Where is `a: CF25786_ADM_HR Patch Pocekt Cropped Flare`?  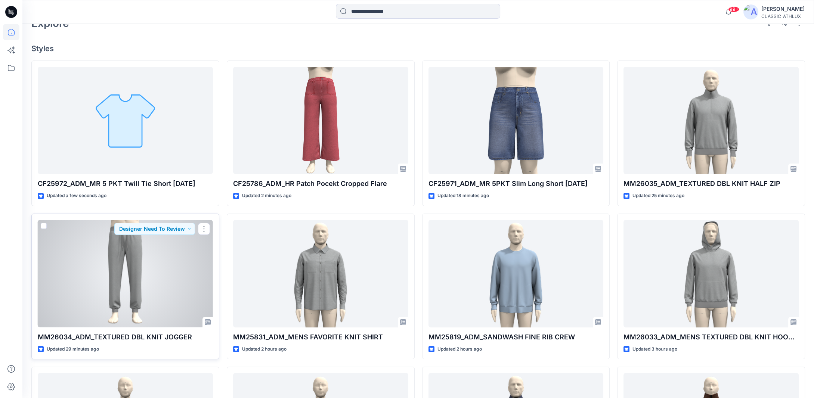 a: CF25786_ADM_HR Patch Pocekt Cropped Flare is located at coordinates (321, 121).